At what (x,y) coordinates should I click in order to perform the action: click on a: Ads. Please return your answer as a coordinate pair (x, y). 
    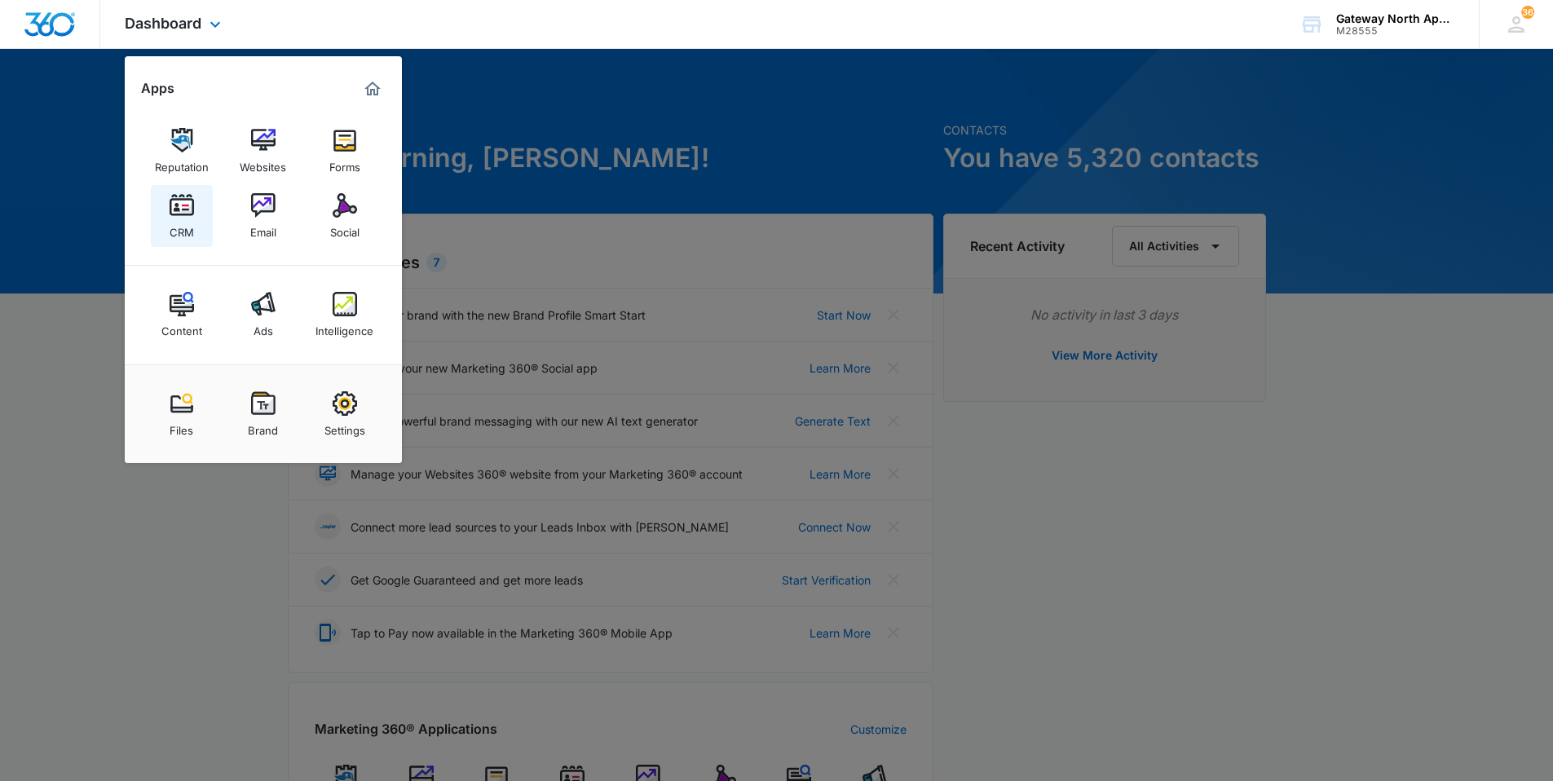
    Looking at the image, I should click on (263, 315).